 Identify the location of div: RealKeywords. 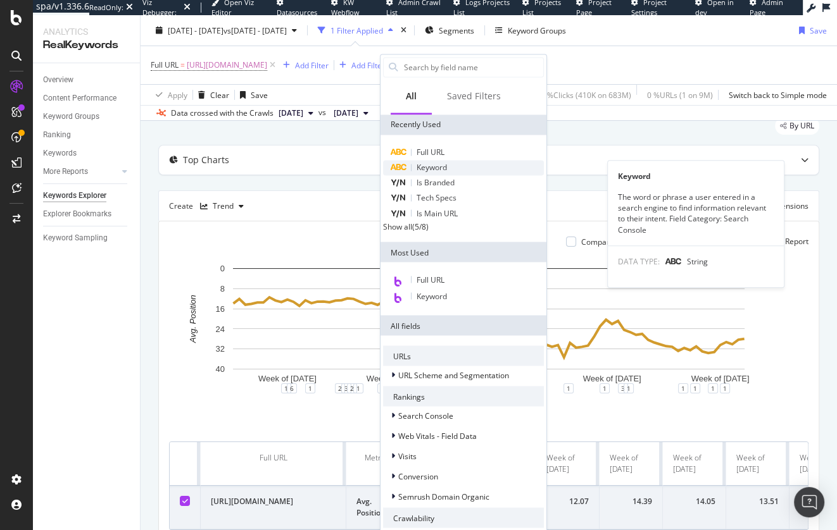
(86, 45).